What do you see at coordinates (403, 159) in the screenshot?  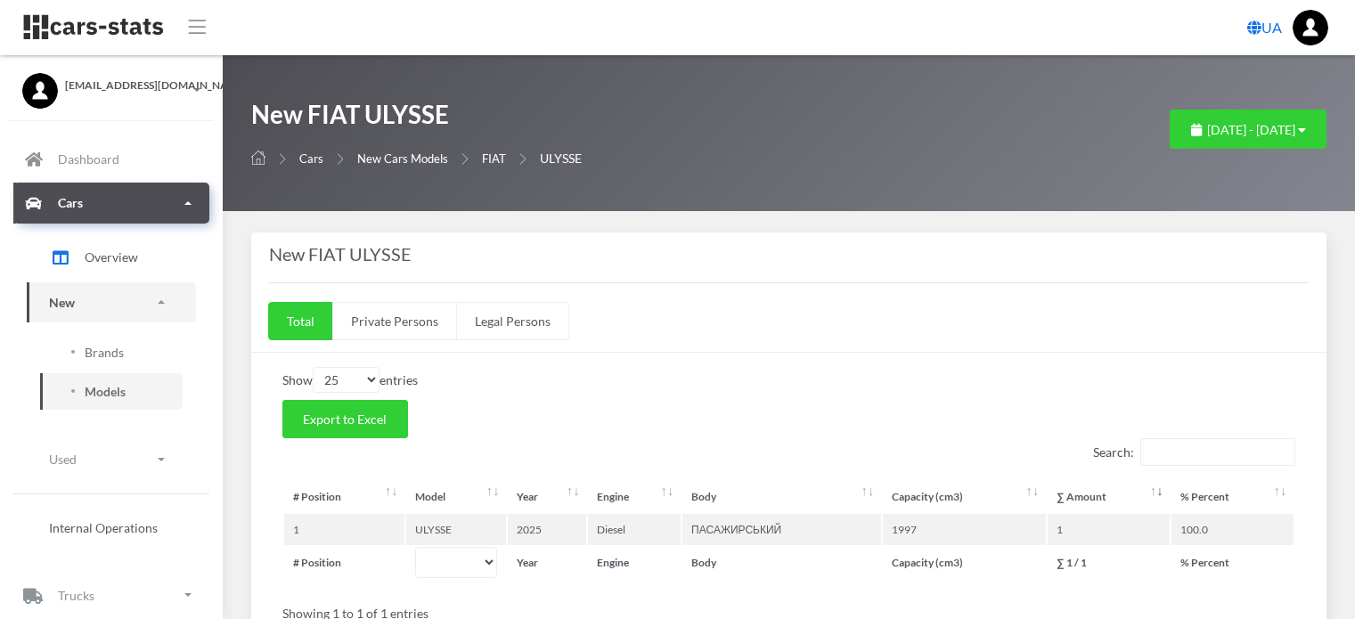 I see `a: New Cars Models` at bounding box center [403, 159].